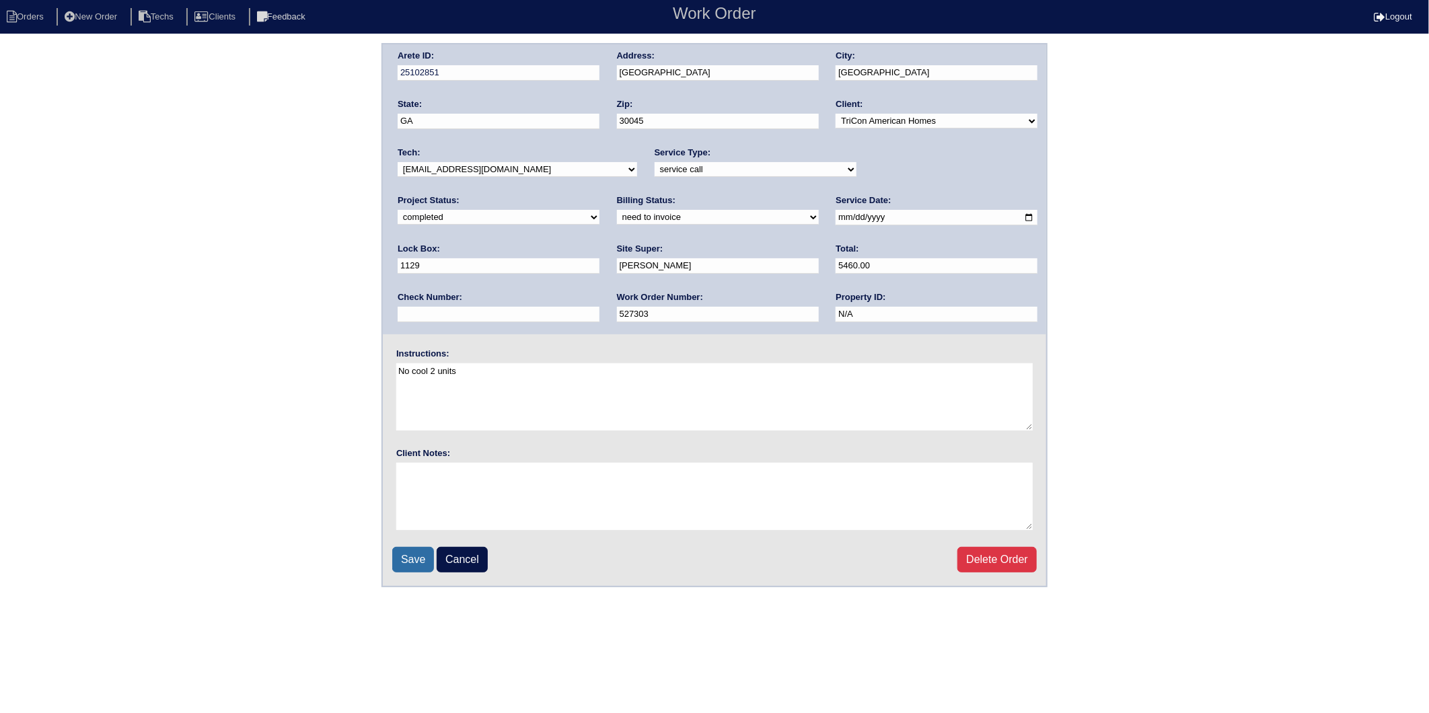 This screenshot has height=713, width=1429. What do you see at coordinates (625, 104) in the screenshot?
I see `label: Zip:` at bounding box center [625, 104].